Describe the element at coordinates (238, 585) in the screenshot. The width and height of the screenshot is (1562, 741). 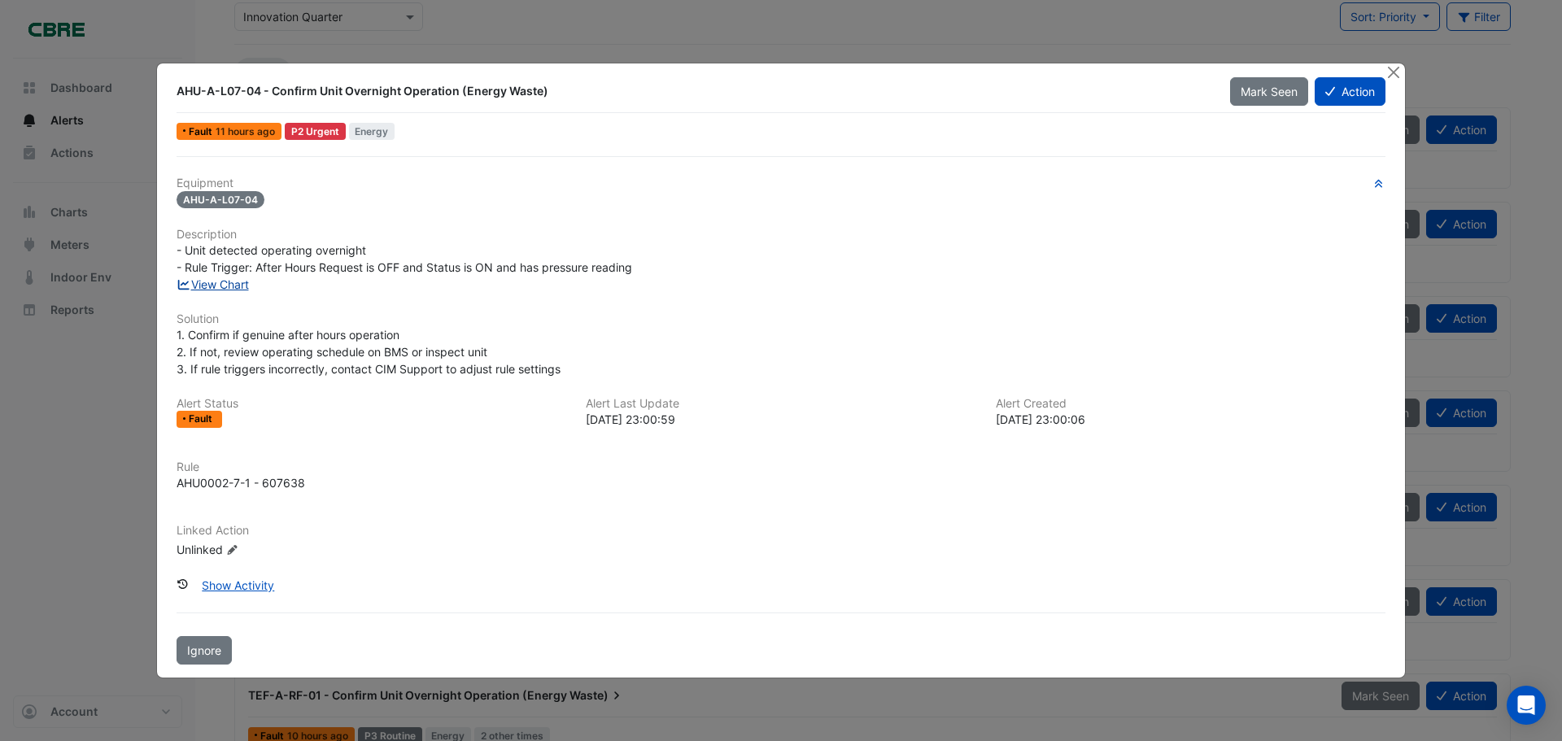
I see `button: Show Activity` at that location.